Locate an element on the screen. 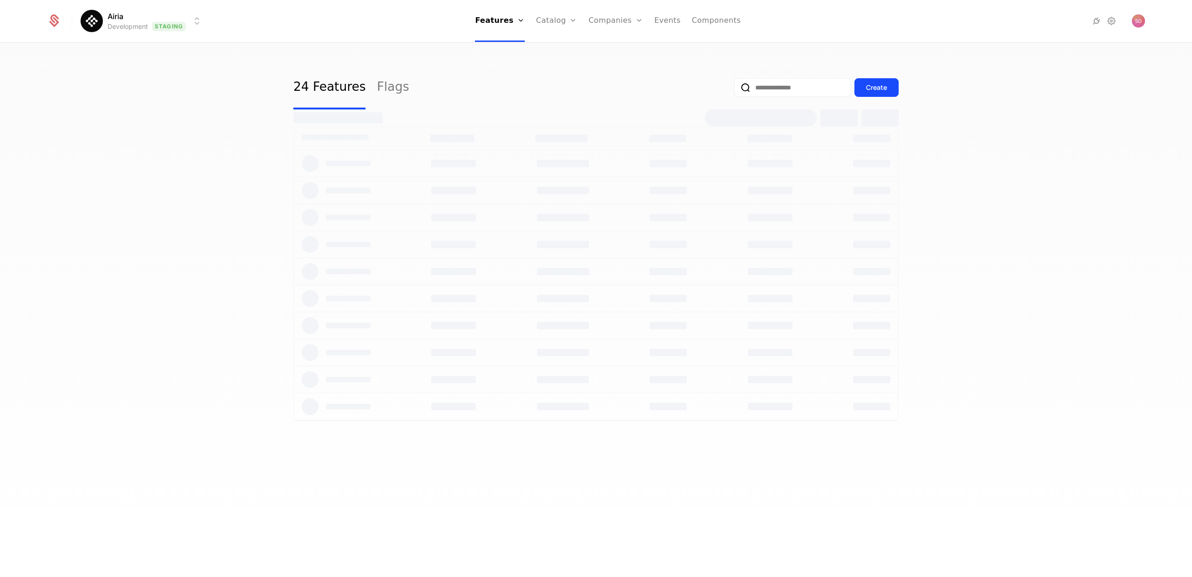  span: Airia is located at coordinates (115, 16).